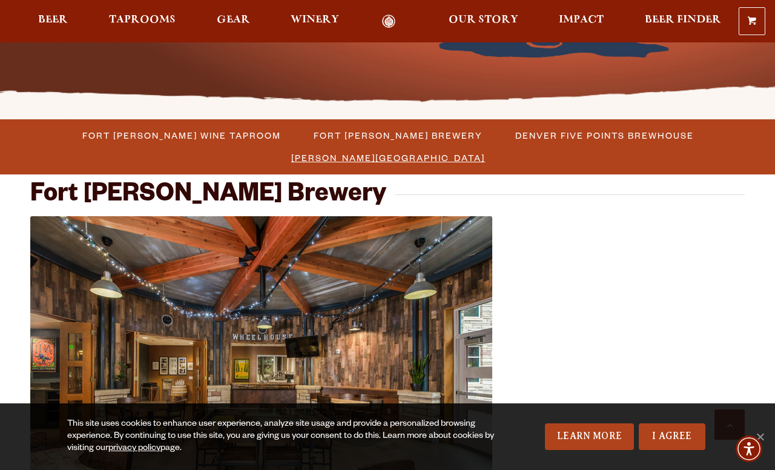 This screenshot has width=775, height=470. I want to click on span: Our Story, so click(483, 20).